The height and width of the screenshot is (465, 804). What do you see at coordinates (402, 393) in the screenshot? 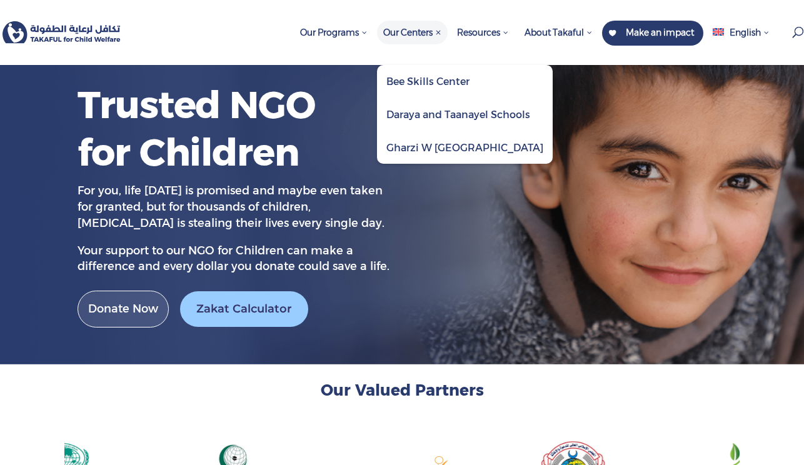
I see `h2: Our Valued Partners` at bounding box center [402, 393].